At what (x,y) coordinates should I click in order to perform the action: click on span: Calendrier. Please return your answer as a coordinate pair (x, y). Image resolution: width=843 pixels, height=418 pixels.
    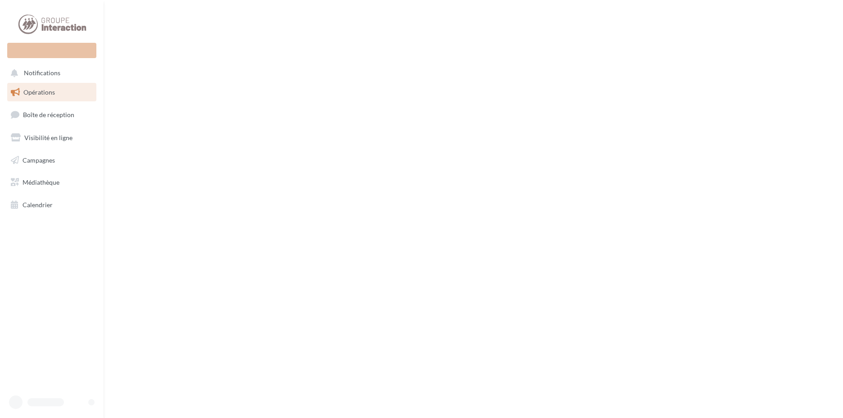
    Looking at the image, I should click on (37, 204).